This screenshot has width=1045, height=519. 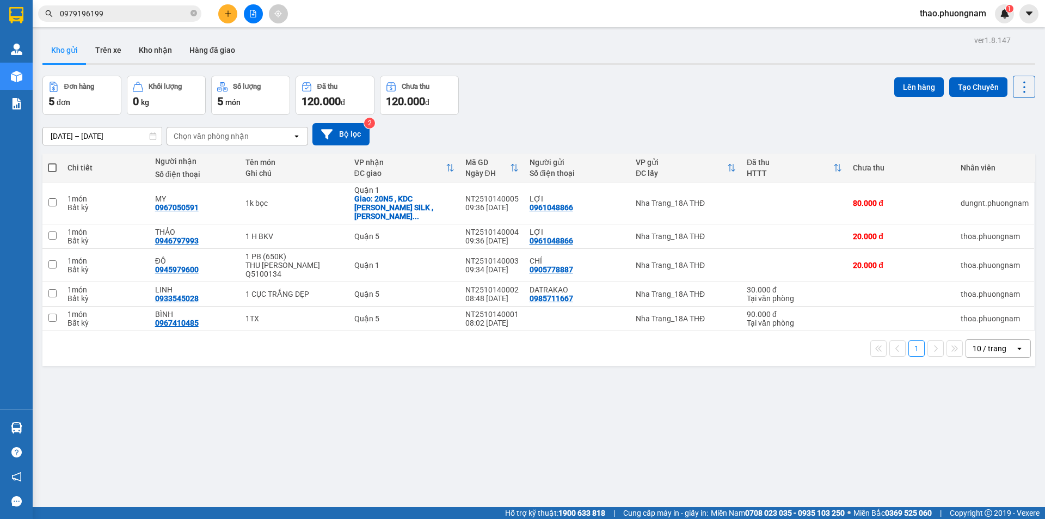 I want to click on span: file-add, so click(x=253, y=14).